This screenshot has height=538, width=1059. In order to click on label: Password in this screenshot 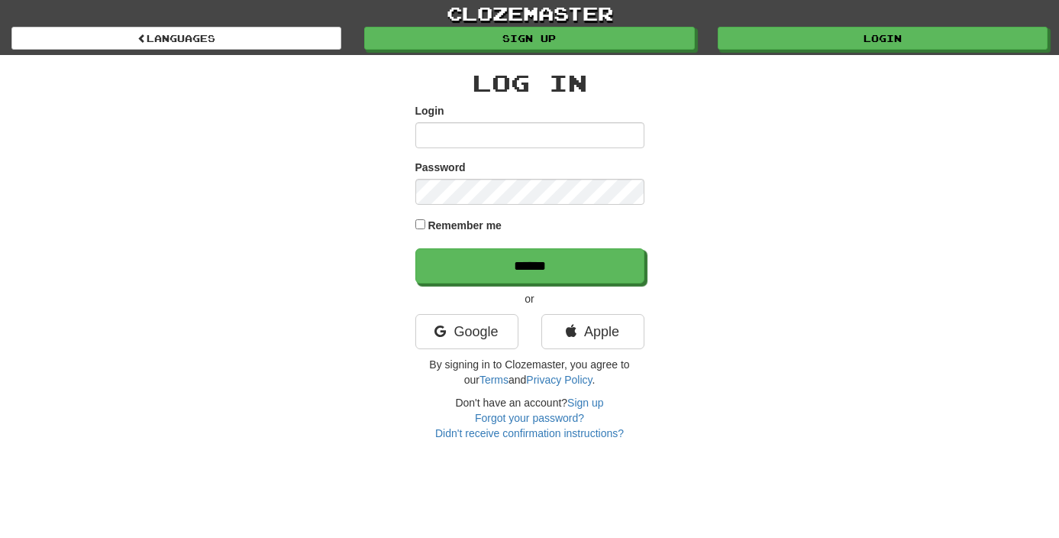, I will do `click(441, 167)`.